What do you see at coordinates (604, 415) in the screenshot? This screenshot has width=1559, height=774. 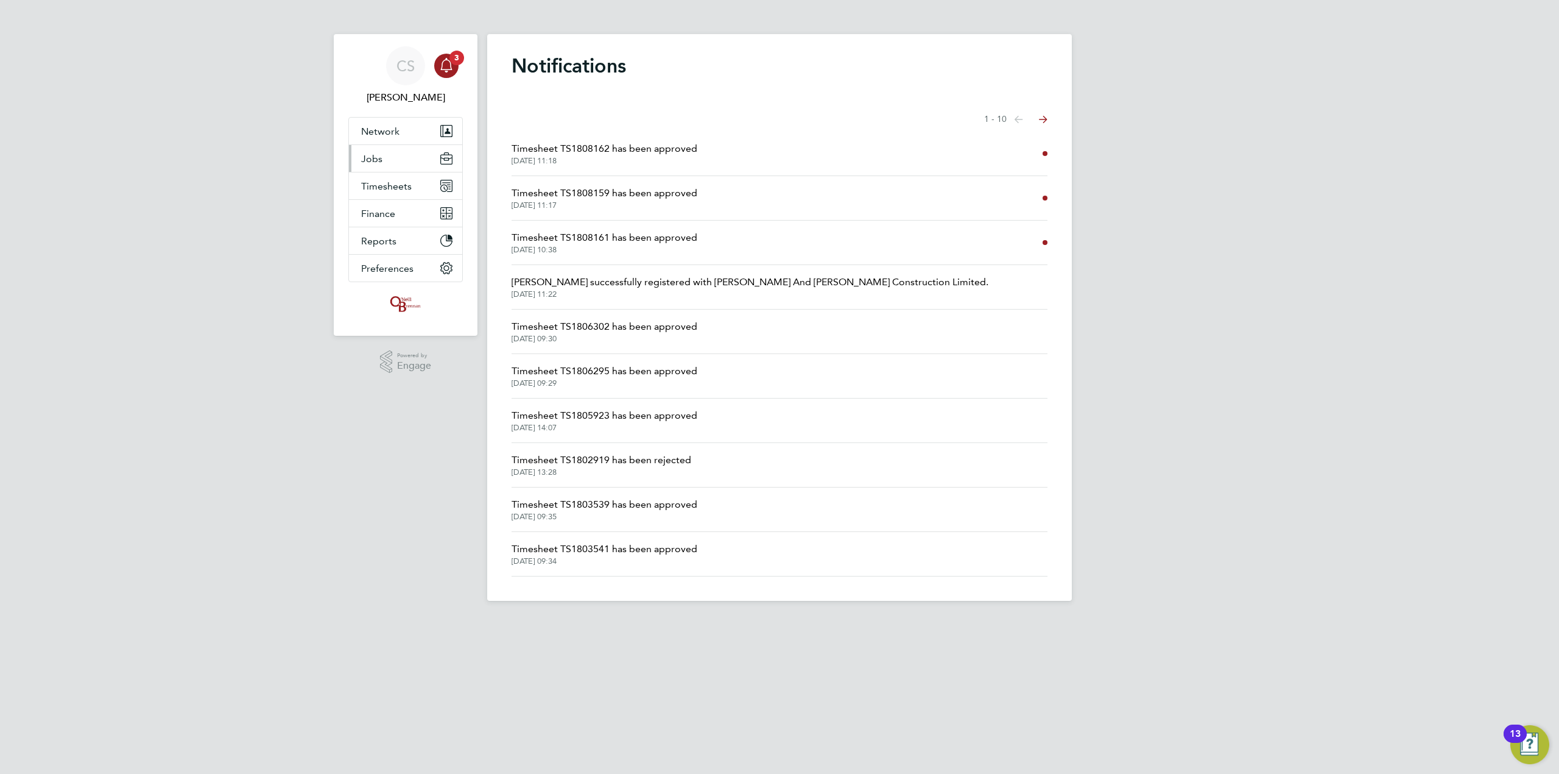 I see `span: Timesheet TS1805923 has been approved` at bounding box center [604, 415].